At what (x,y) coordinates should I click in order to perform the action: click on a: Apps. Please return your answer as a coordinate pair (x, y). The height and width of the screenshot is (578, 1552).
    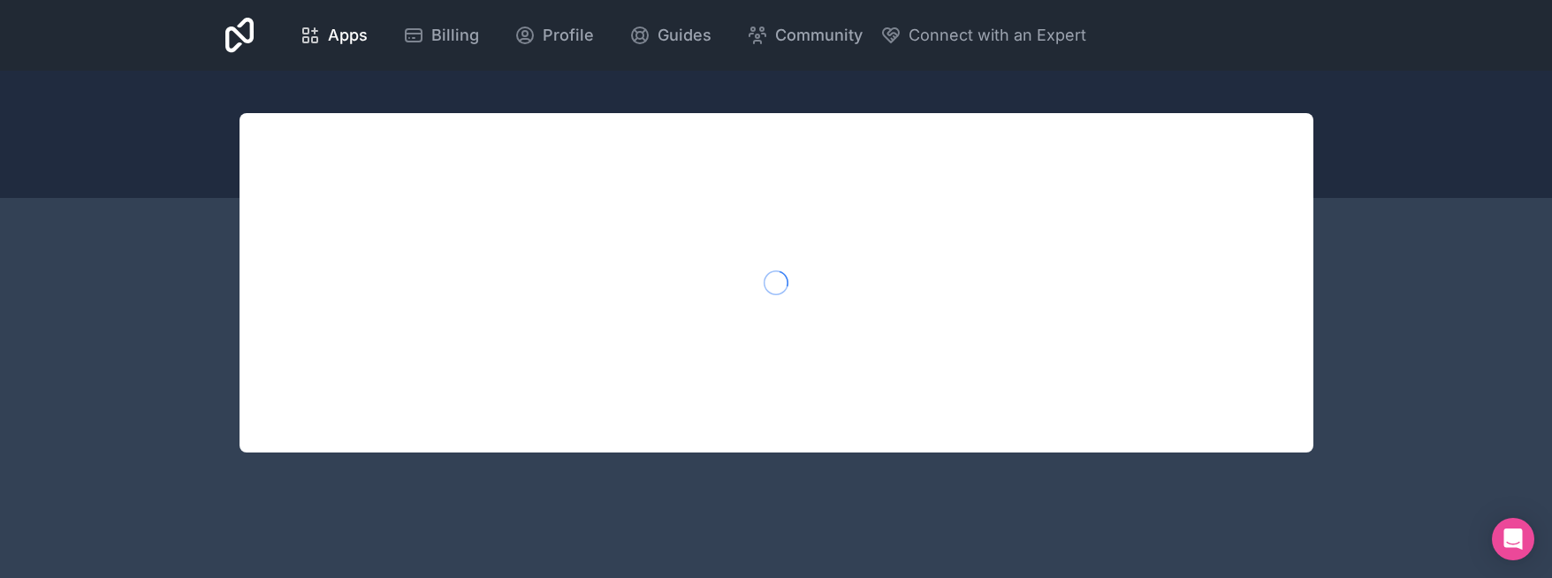
    Looking at the image, I should click on (333, 35).